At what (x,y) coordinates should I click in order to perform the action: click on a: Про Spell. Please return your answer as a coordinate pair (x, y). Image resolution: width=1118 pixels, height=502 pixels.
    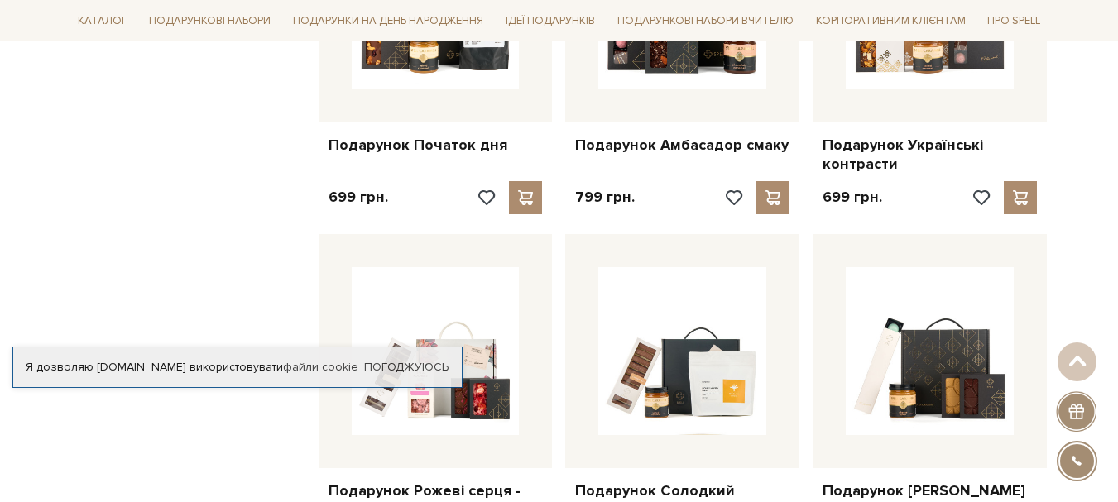
    Looking at the image, I should click on (1014, 21).